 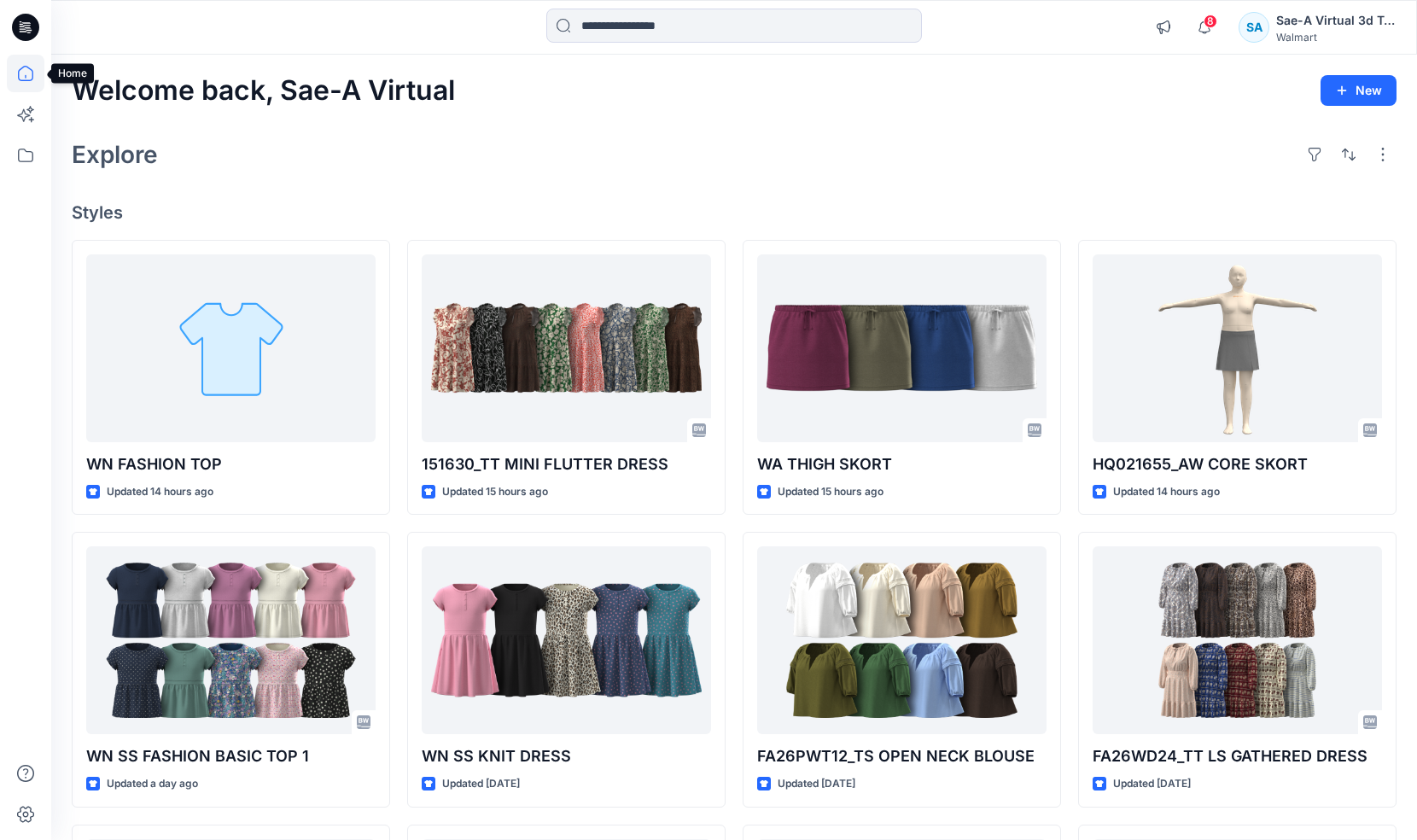 I want to click on p: WA THIGH SKORT, so click(x=902, y=464).